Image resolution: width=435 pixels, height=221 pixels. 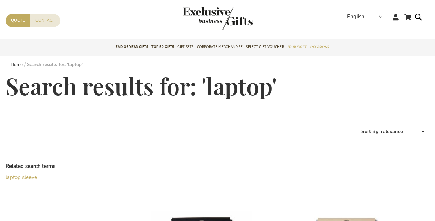 What do you see at coordinates (163, 47) in the screenshot?
I see `span: TOP 50 Gifts` at bounding box center [163, 47].